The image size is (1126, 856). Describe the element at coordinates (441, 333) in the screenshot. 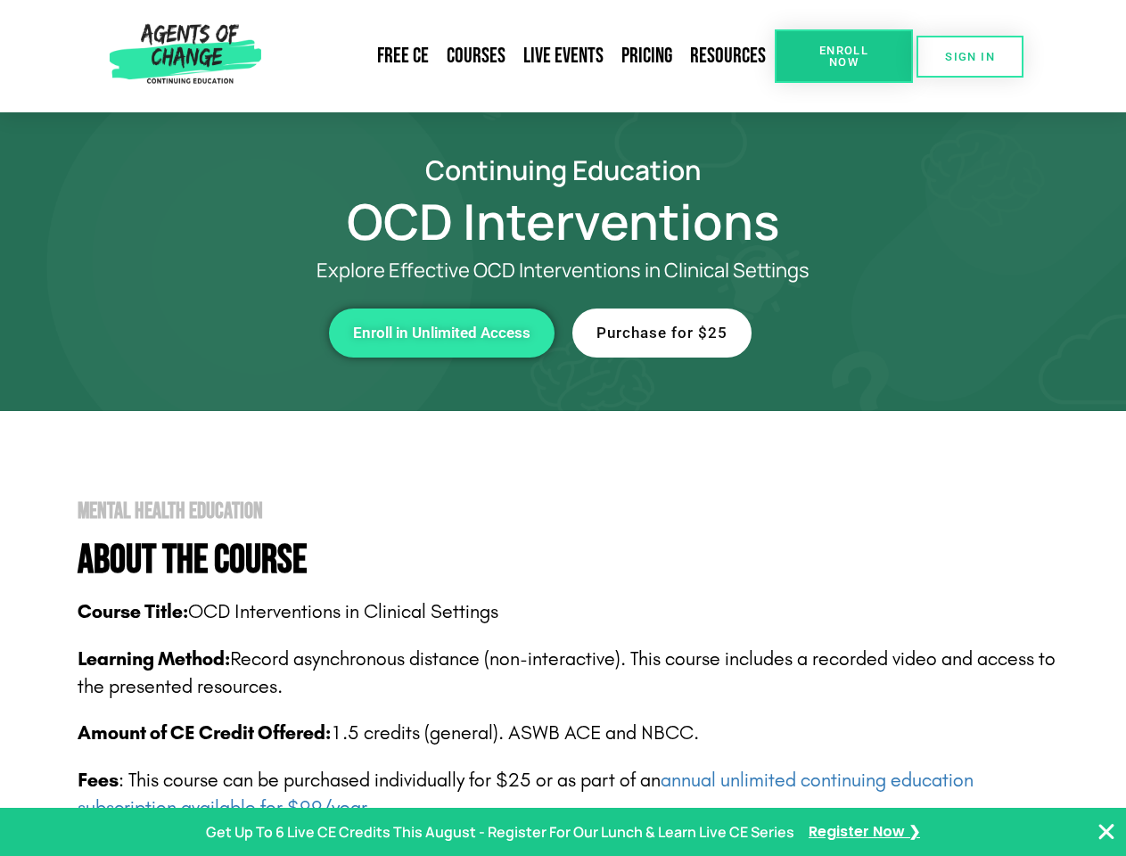

I see `span: Enroll in Unlimited Access` at that location.